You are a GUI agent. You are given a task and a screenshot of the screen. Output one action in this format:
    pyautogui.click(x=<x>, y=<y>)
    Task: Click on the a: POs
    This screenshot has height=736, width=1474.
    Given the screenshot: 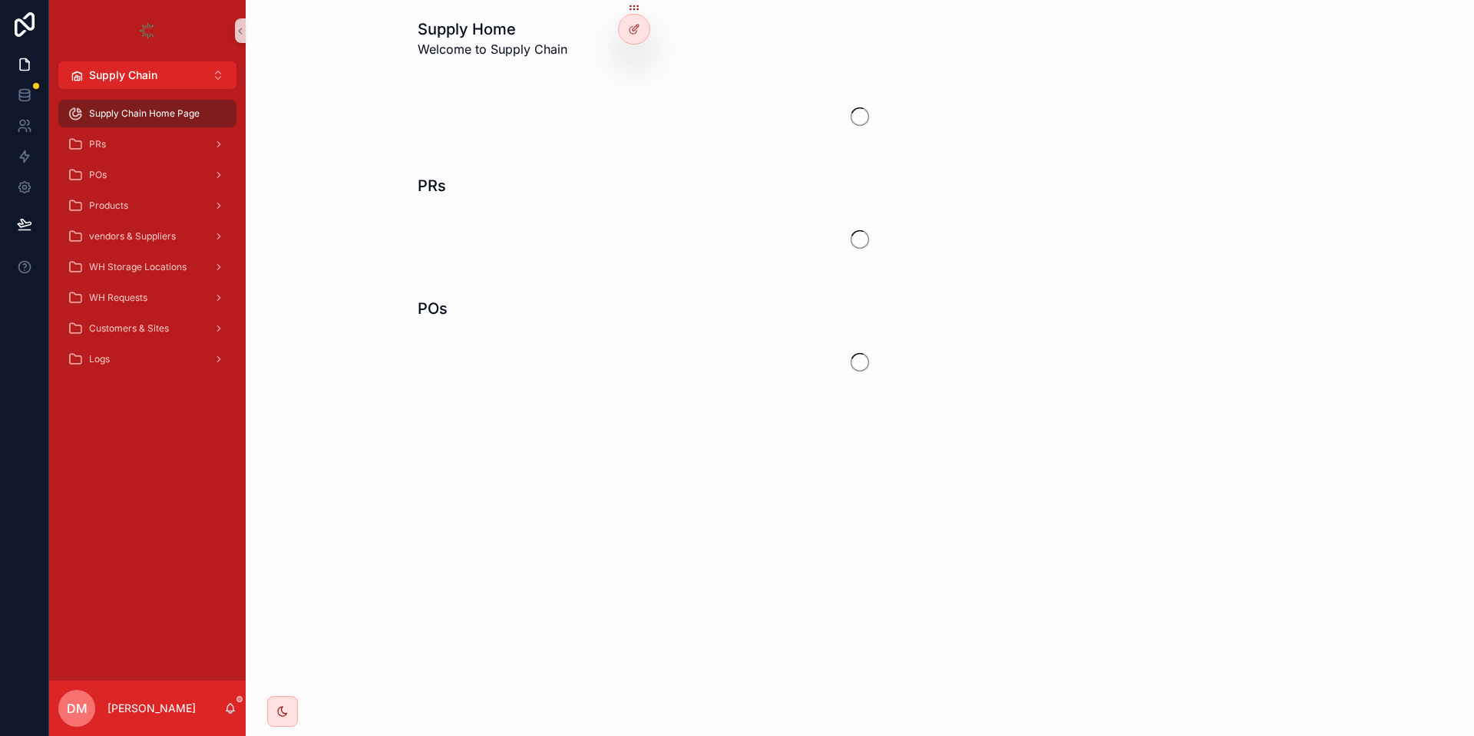 What is the action you would take?
    pyautogui.click(x=147, y=175)
    